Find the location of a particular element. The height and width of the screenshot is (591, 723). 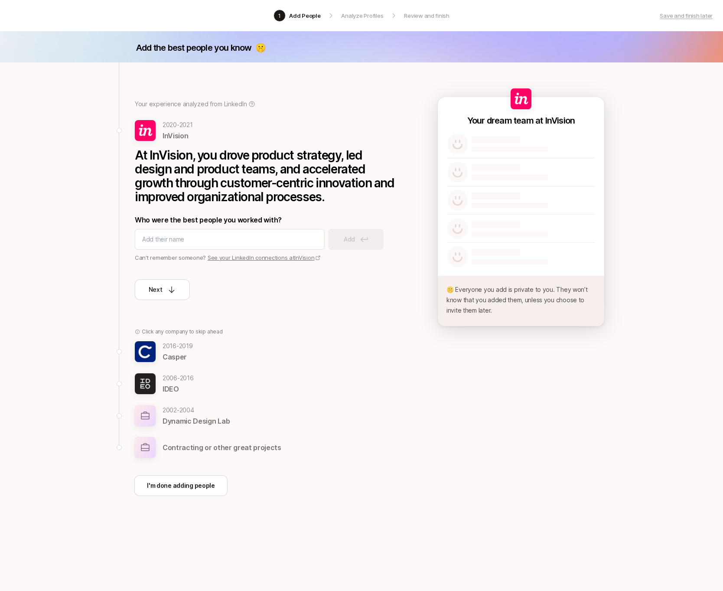

p: Analyze Profiles is located at coordinates (362, 16).